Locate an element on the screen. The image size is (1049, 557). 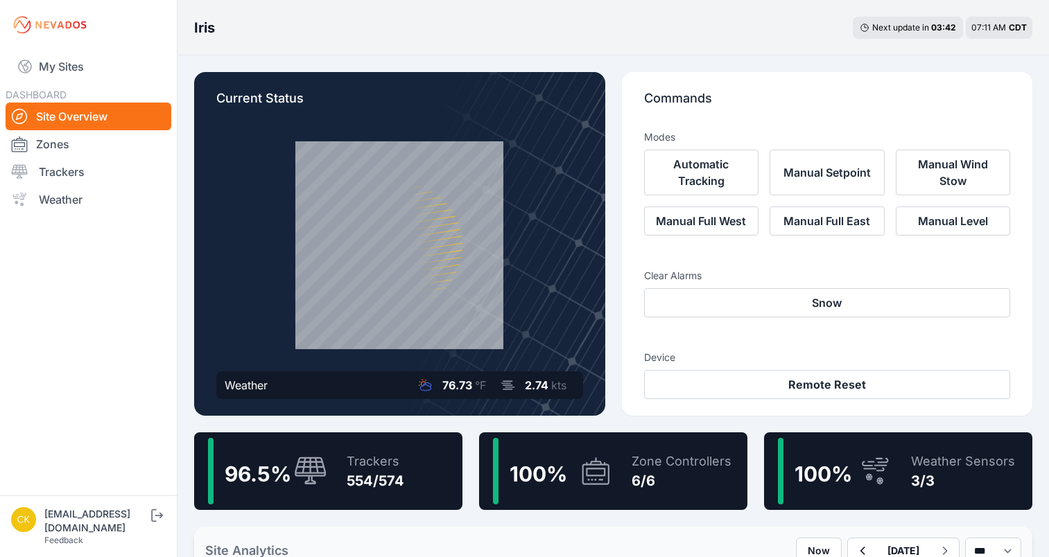
div: Trackers is located at coordinates (375, 462).